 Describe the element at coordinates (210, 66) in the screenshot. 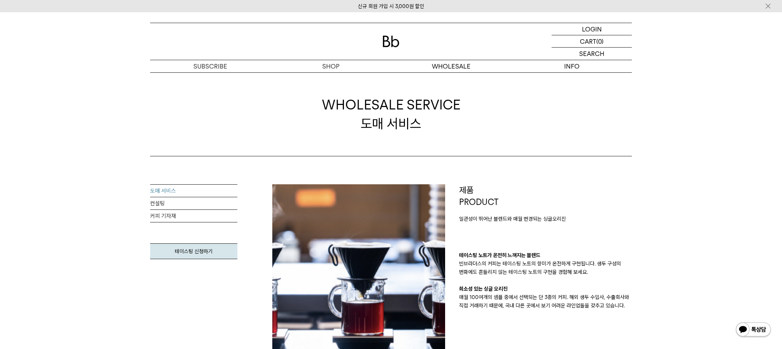

I see `a: SUBSCRIBE` at that location.